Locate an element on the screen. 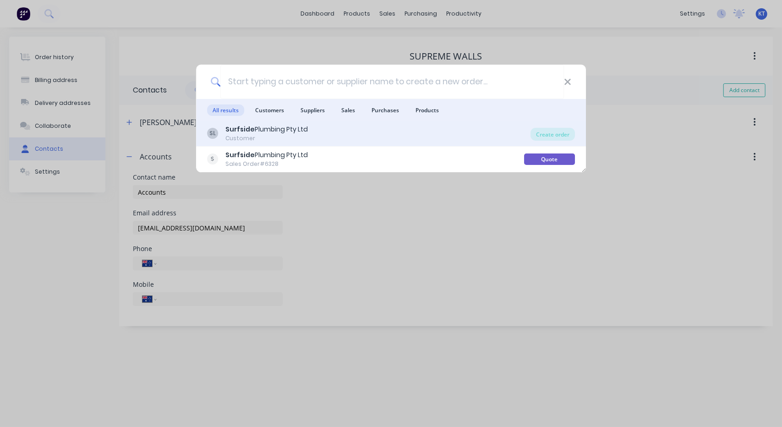  div: SL is located at coordinates (213, 133).